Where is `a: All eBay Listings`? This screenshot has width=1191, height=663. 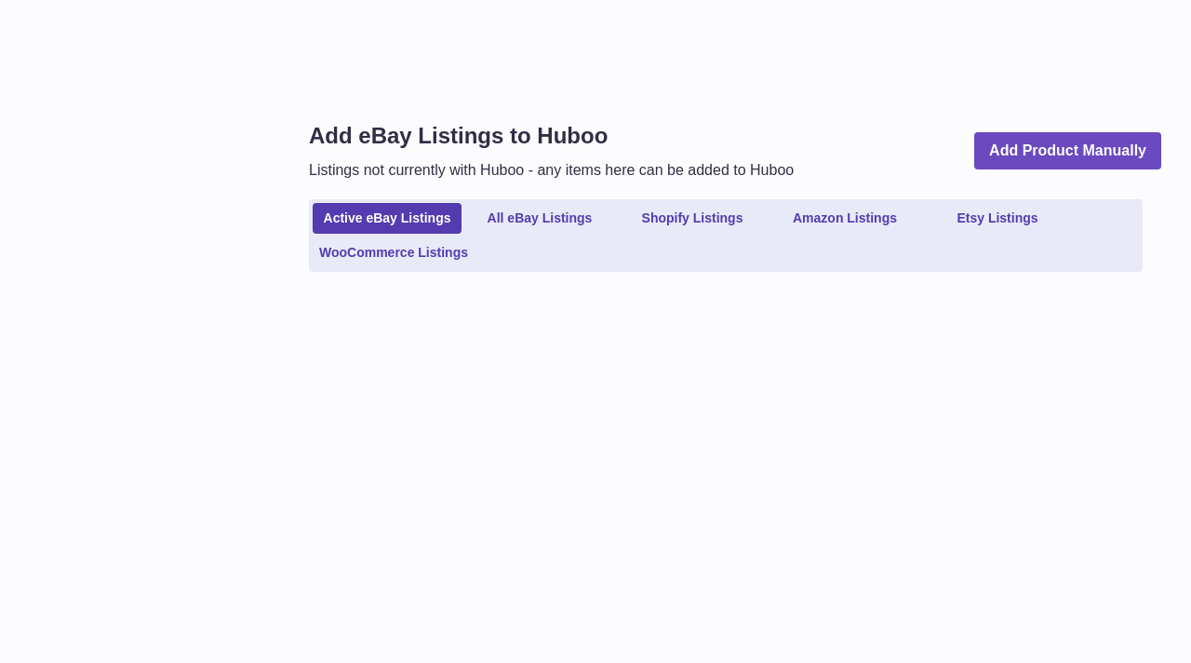 a: All eBay Listings is located at coordinates (540, 218).